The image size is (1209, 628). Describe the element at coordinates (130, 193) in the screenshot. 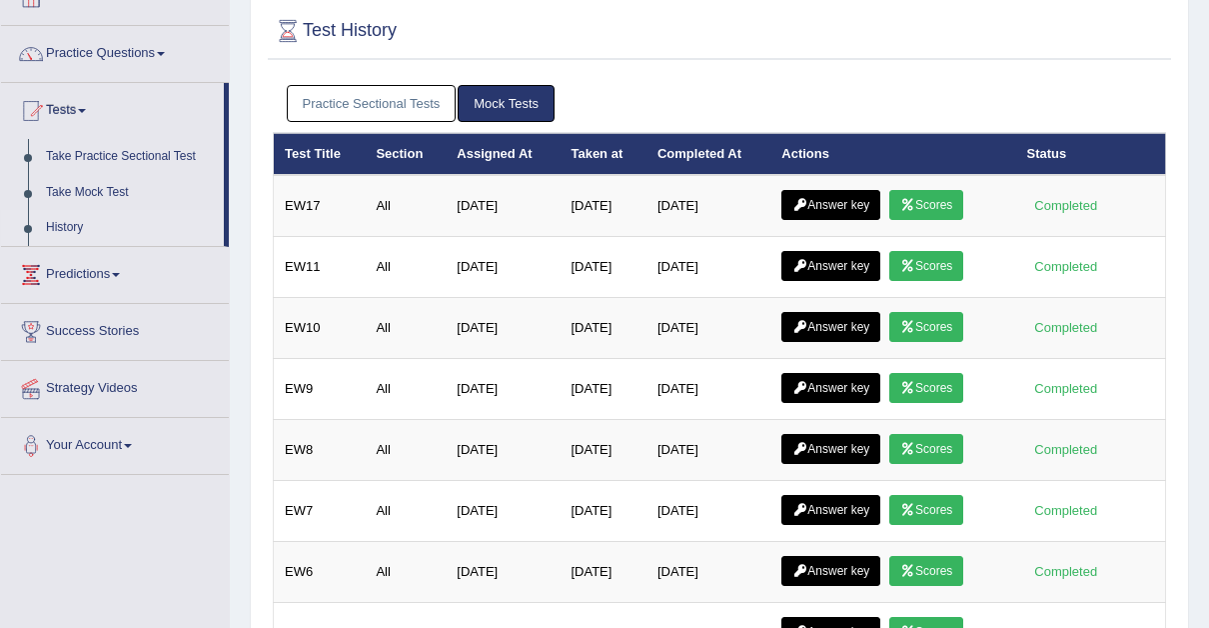

I see `a: Take Mock Test` at that location.